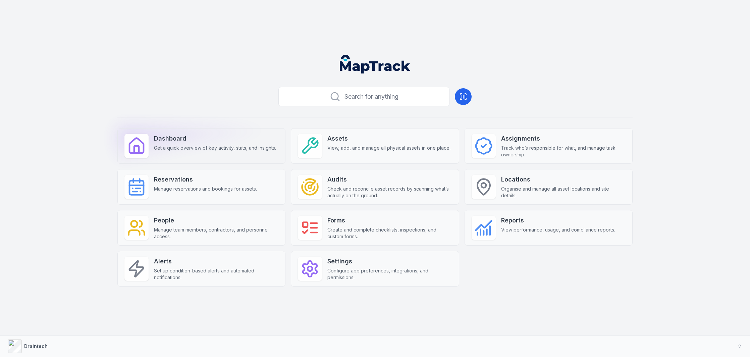  I want to click on strong: Assignments, so click(563, 138).